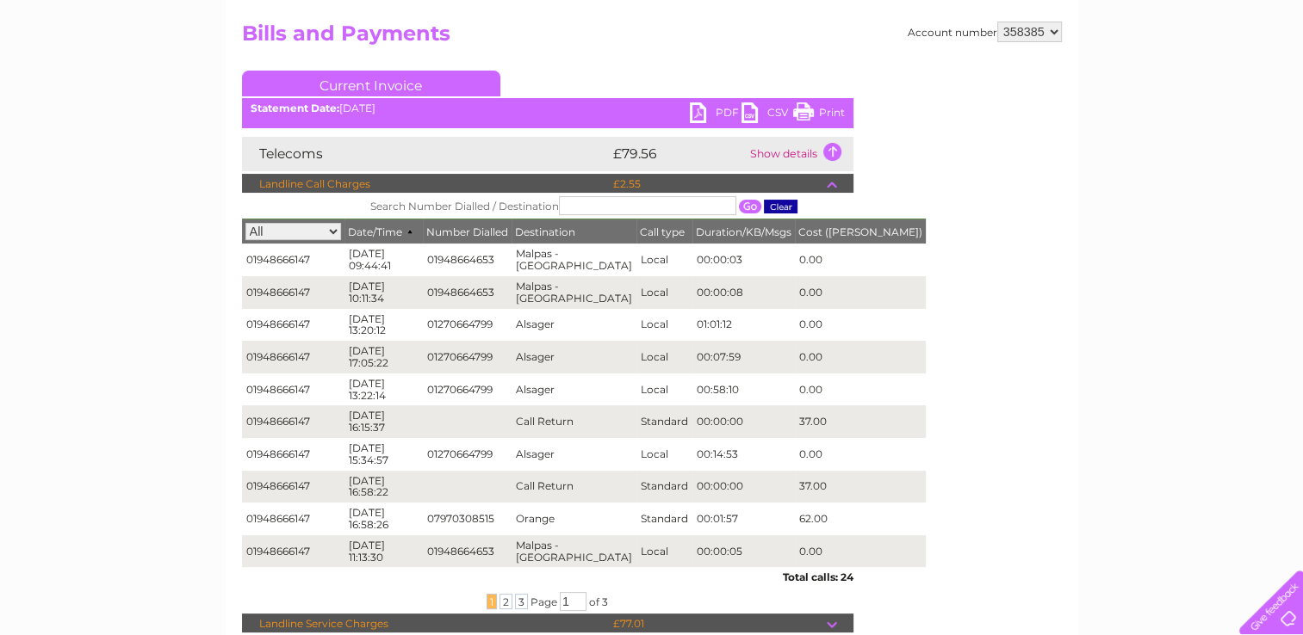  Describe the element at coordinates (425, 184) in the screenshot. I see `td: Landline Call Charges` at that location.